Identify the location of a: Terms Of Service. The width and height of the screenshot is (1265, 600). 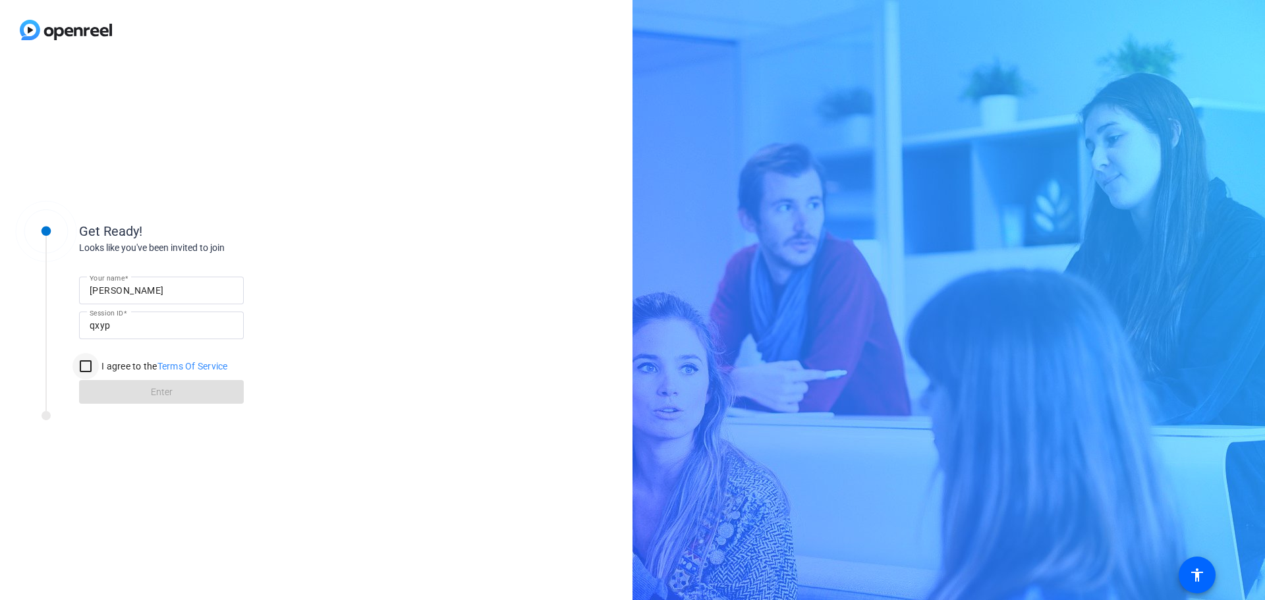
(192, 366).